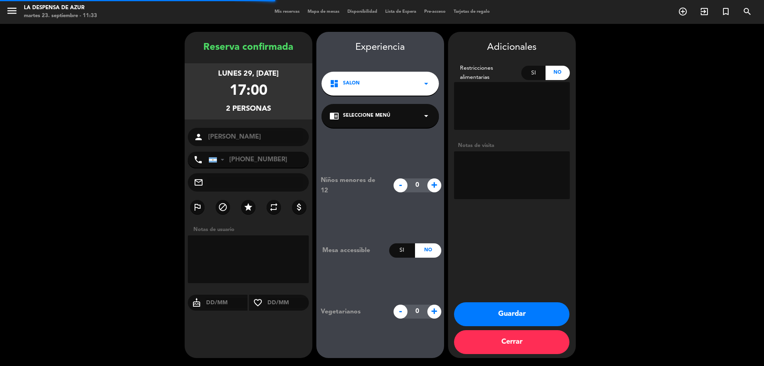 The image size is (764, 366). I want to click on div: Adicionales, so click(512, 47).